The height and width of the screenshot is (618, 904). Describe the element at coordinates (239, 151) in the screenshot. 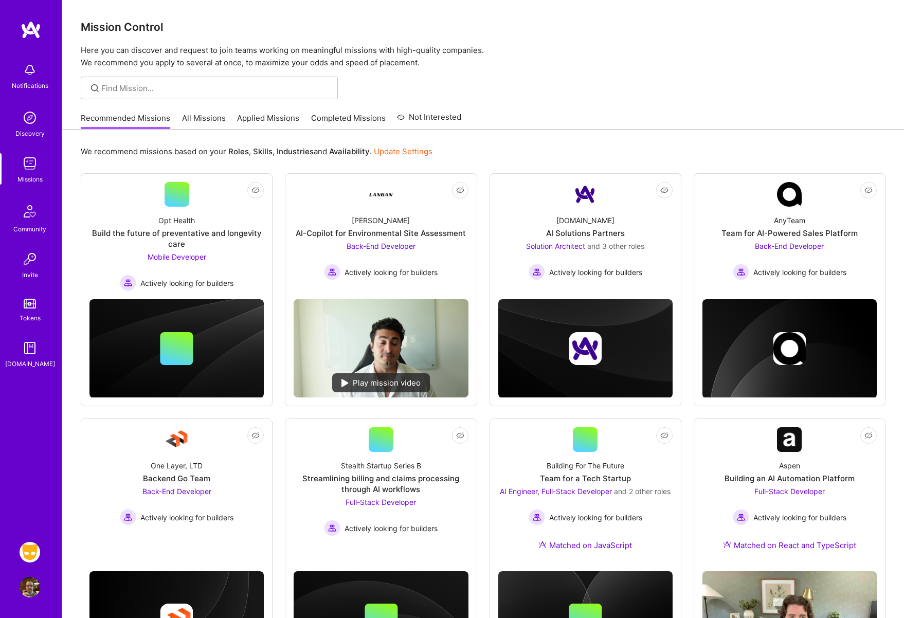

I see `b: Roles` at that location.